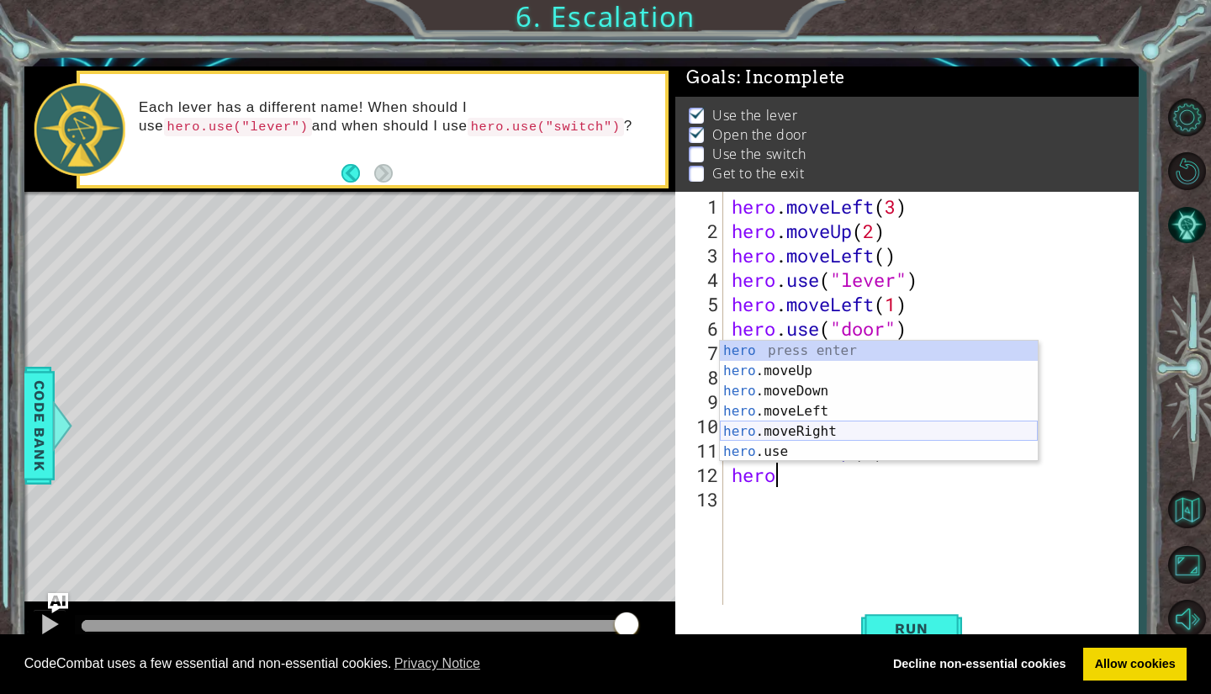 This screenshot has height=694, width=1211. Describe the element at coordinates (40, 426) in the screenshot. I see `span: Code Bank` at that location.